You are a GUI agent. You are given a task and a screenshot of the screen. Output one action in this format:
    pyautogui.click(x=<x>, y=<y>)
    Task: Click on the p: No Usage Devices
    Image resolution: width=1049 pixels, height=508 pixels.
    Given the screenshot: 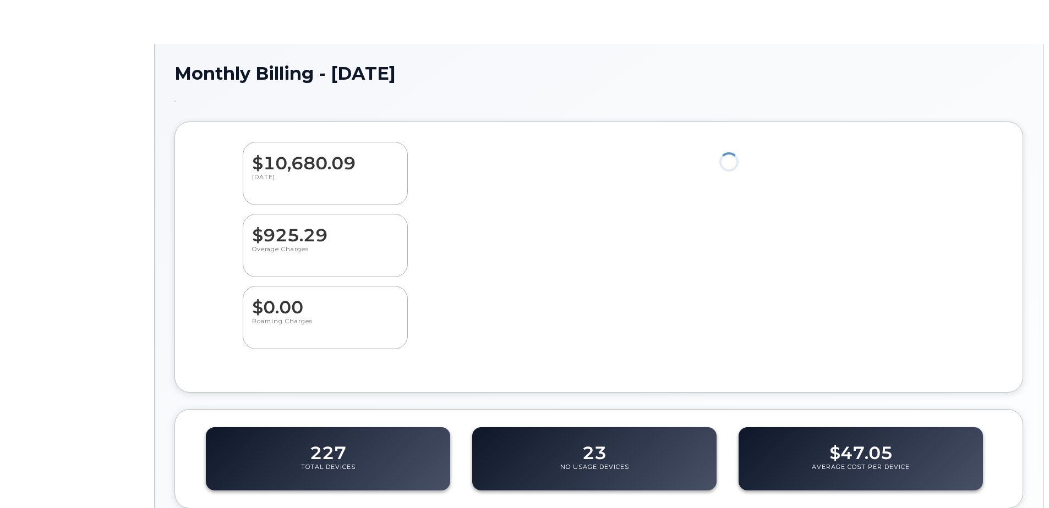 What is the action you would take?
    pyautogui.click(x=594, y=473)
    